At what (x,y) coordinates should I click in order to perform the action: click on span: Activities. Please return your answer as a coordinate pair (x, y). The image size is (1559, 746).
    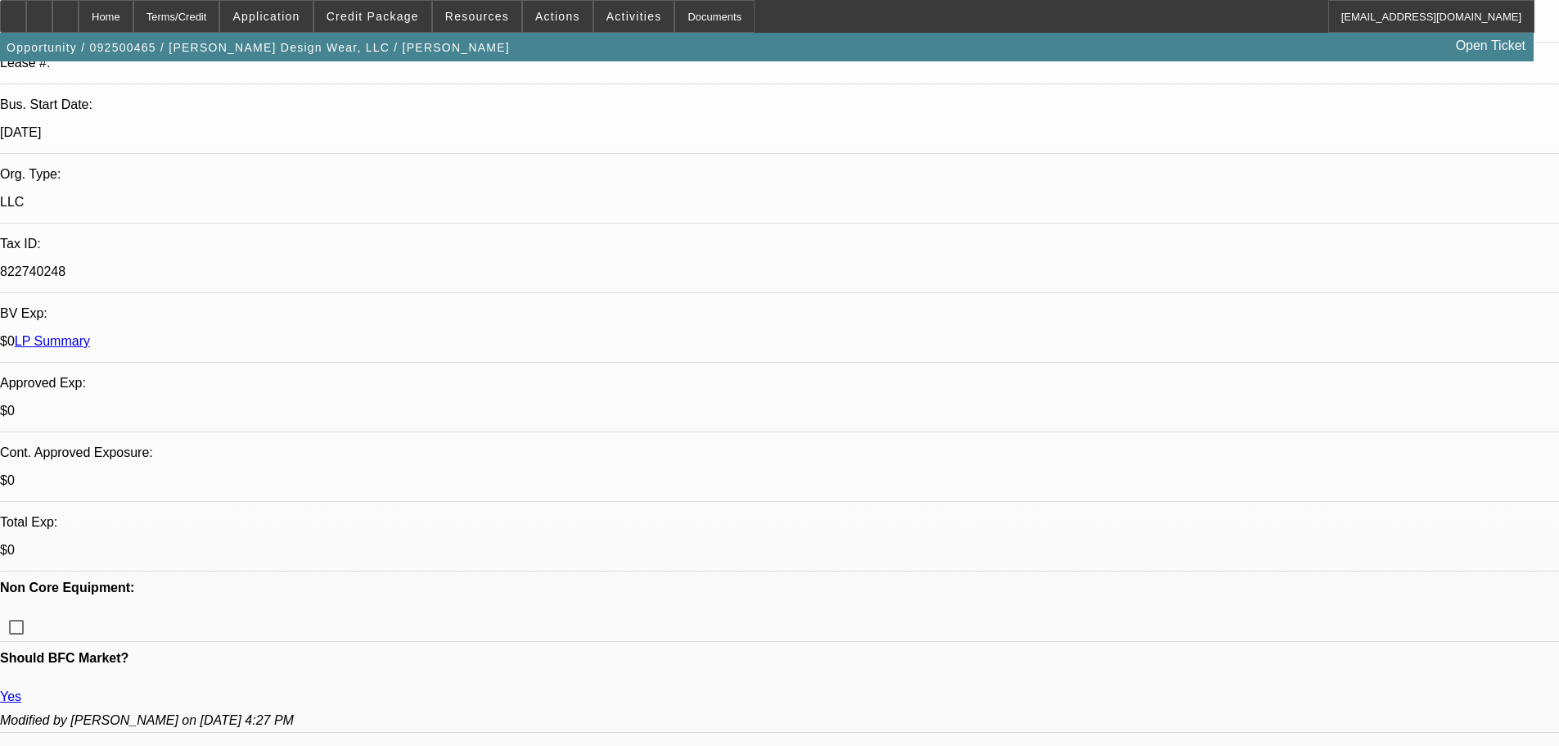
    Looking at the image, I should click on (634, 16).